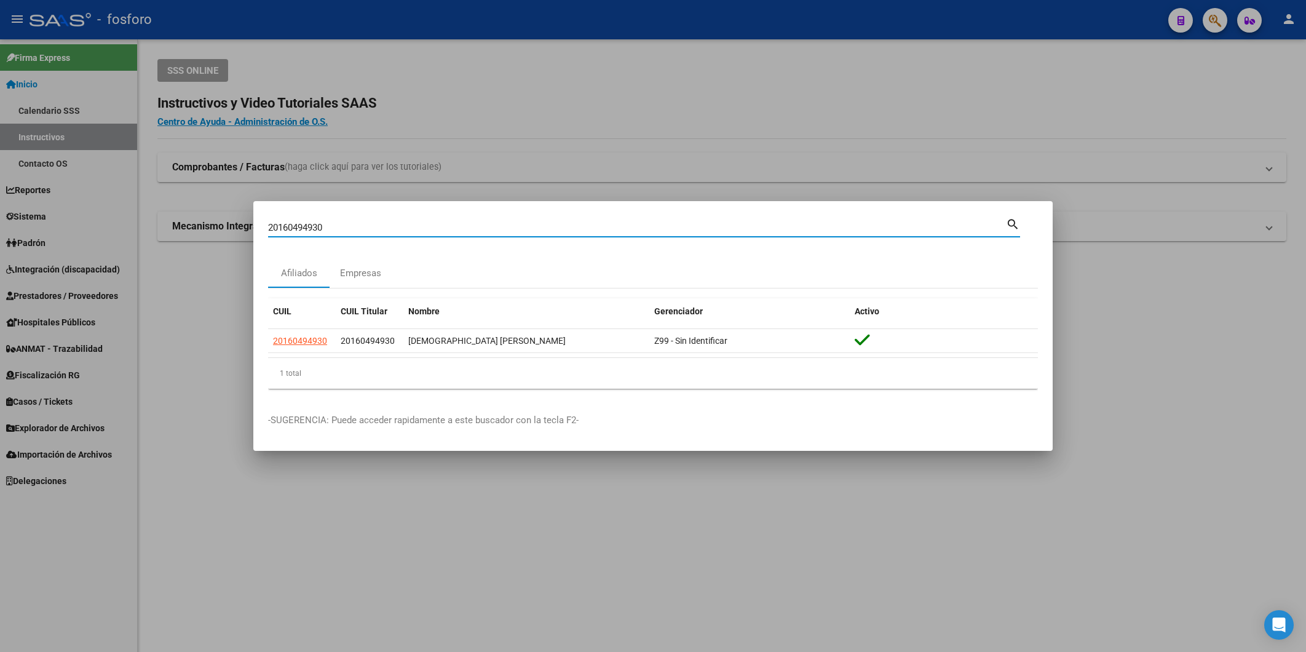 The width and height of the screenshot is (1306, 652). What do you see at coordinates (749, 311) in the screenshot?
I see `datatable-header-cell: Gerenciador` at bounding box center [749, 311].